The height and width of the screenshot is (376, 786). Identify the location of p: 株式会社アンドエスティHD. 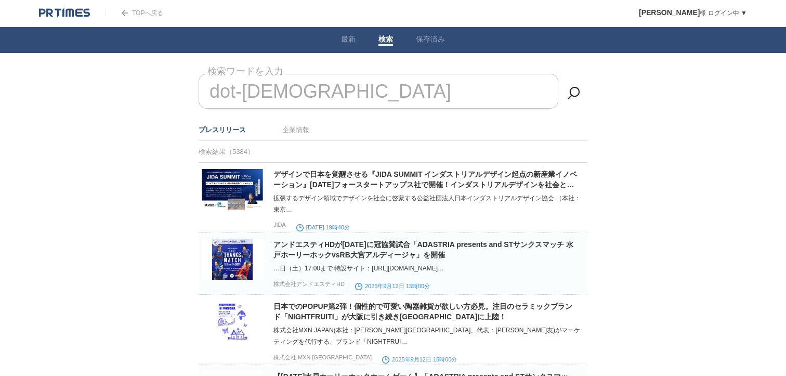
(309, 284).